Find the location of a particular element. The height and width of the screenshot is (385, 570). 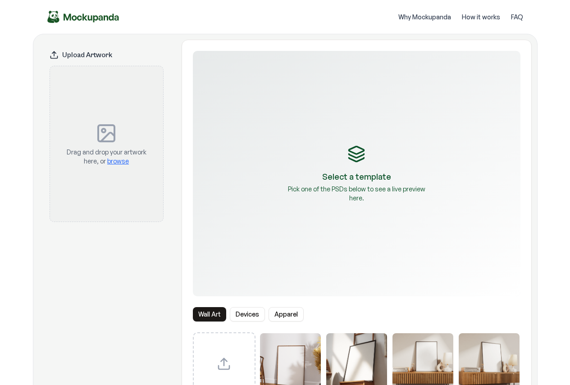

a: Mockupanda home is located at coordinates (83, 17).